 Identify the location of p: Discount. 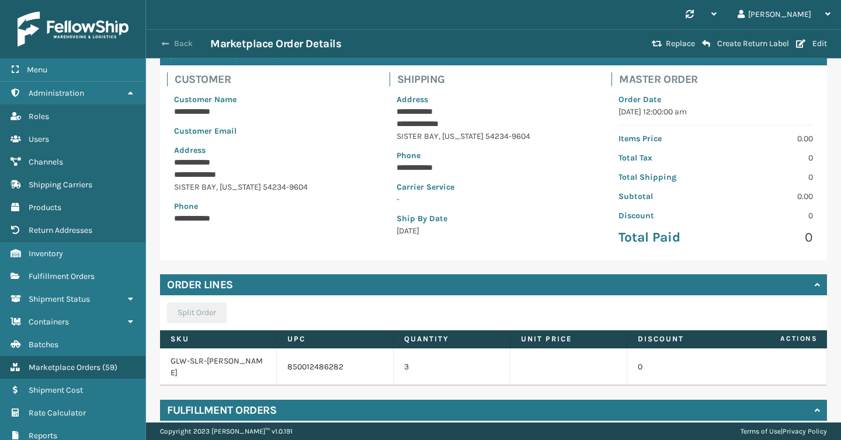
(663, 215).